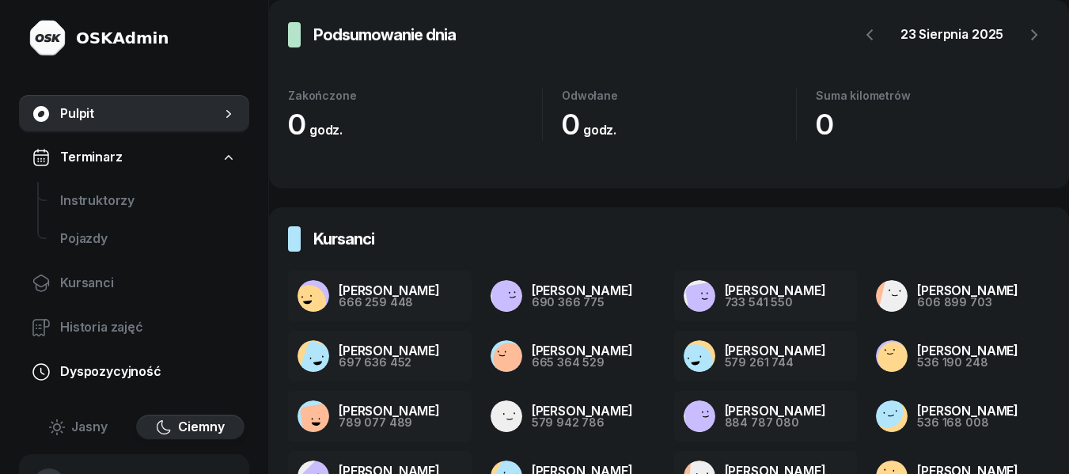 The width and height of the screenshot is (1069, 474). What do you see at coordinates (582, 302) in the screenshot?
I see `div: 690 366 775` at bounding box center [582, 302].